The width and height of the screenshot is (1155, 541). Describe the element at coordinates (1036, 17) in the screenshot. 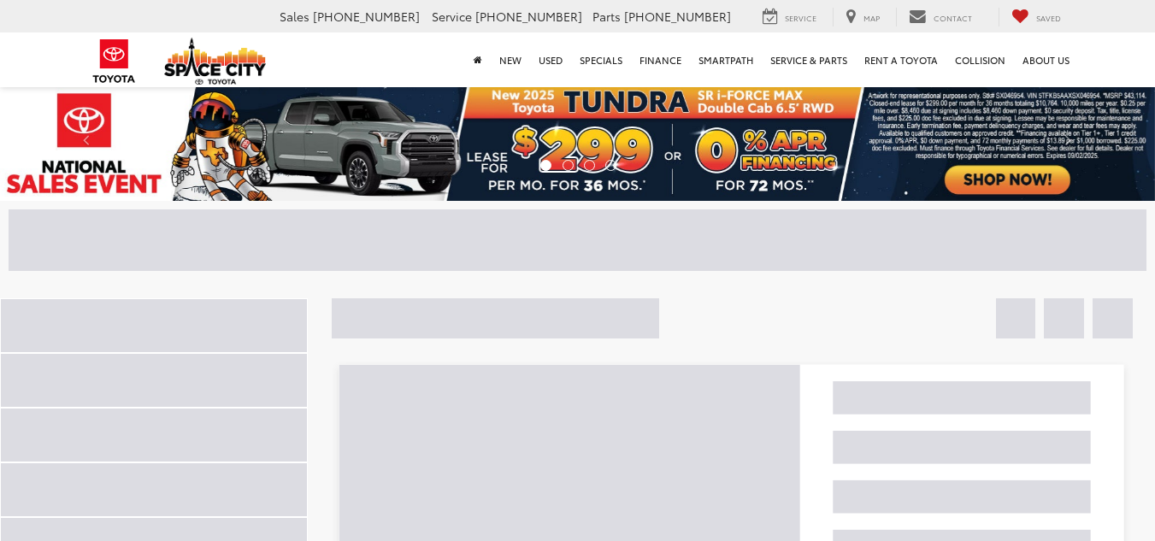

I see `a: My Saved Vehicles` at that location.